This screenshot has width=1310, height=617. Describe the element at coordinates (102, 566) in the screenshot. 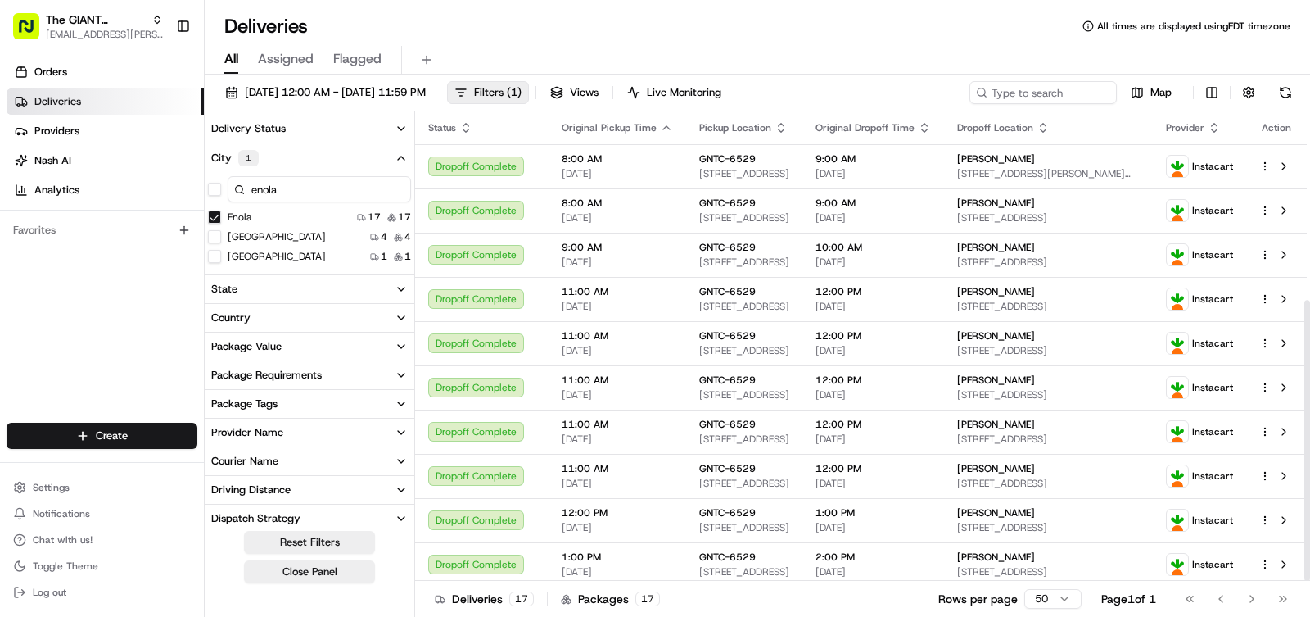

I see `button: Toggle Theme` at that location.